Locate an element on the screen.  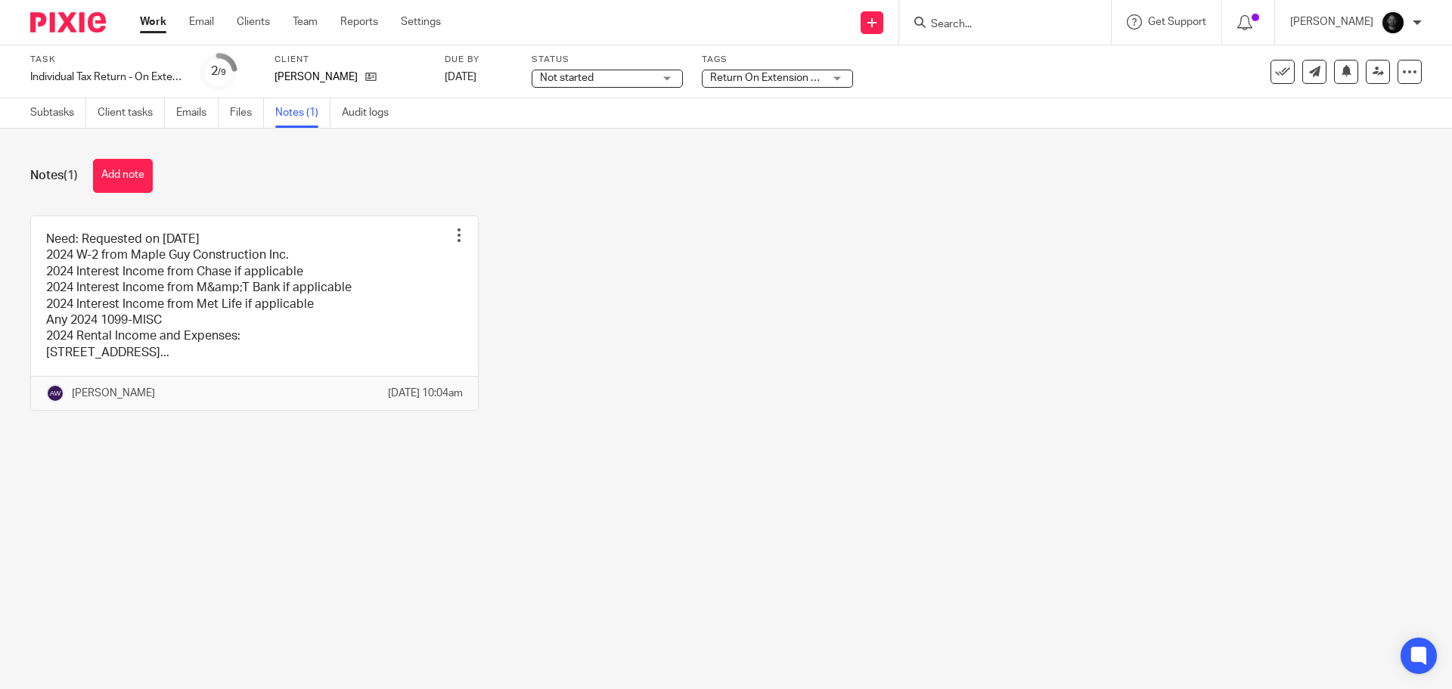
span: (1) is located at coordinates (70, 176).